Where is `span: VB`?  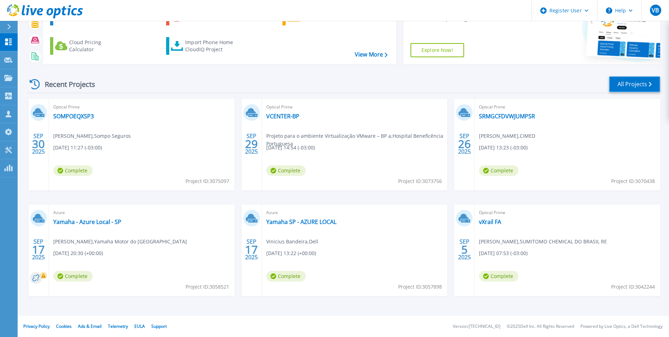
span: VB is located at coordinates (656, 10).